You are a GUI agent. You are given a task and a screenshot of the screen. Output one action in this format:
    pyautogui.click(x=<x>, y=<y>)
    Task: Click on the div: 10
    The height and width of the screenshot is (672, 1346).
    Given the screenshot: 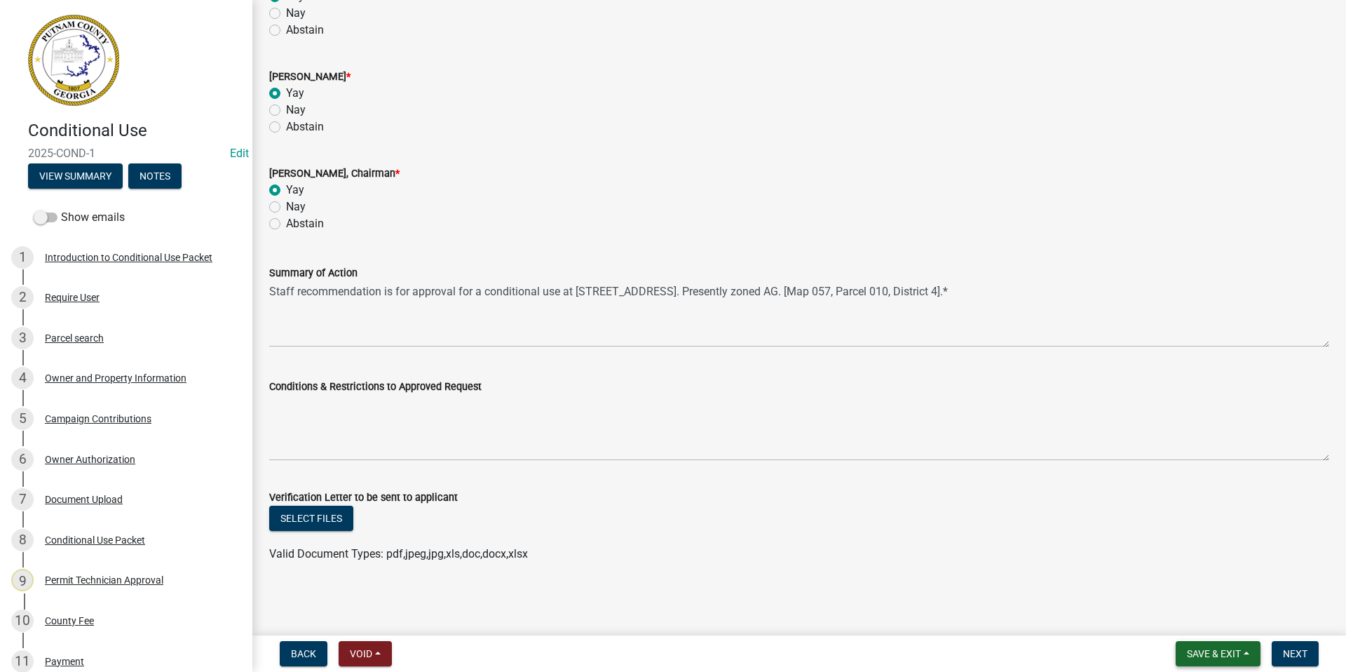 What is the action you would take?
    pyautogui.click(x=22, y=620)
    